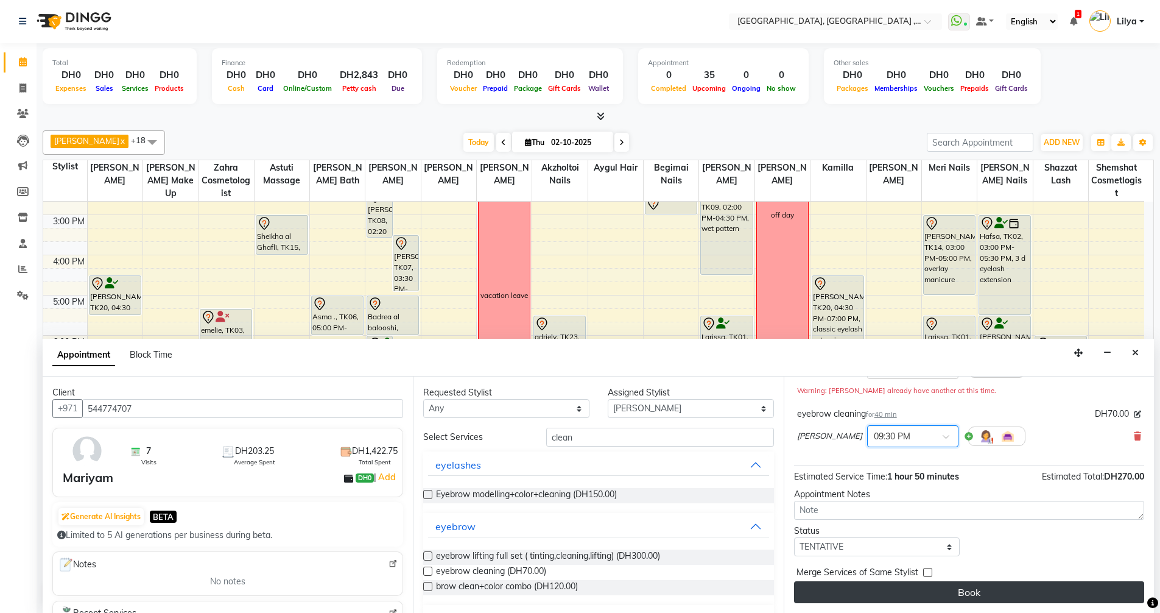 The width and height of the screenshot is (1160, 613). I want to click on div: emelie, TK03, 05:20 PM-06:20 PM, royal hydrafacial, so click(226, 328).